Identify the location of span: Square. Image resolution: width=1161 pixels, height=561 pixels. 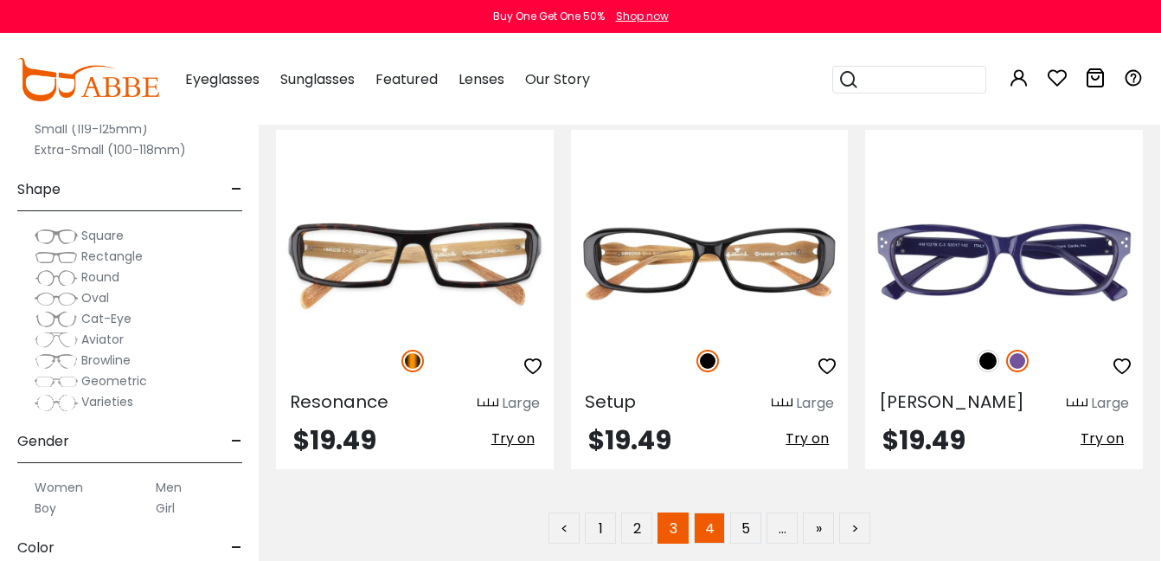
(102, 235).